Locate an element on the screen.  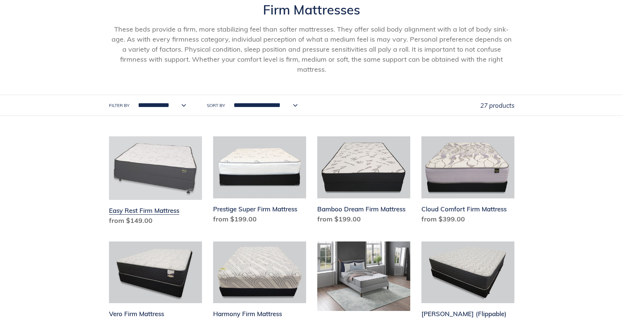
span: These beds provide a firm, more stabilizing feel than softer mattresses. They offer solid body al... is located at coordinates (312, 49).